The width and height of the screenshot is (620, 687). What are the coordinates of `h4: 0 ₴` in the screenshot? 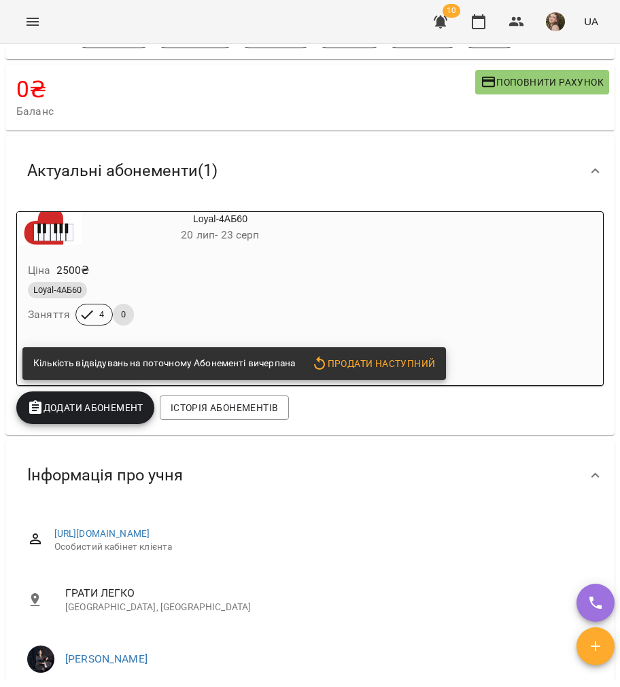 It's located at (245, 89).